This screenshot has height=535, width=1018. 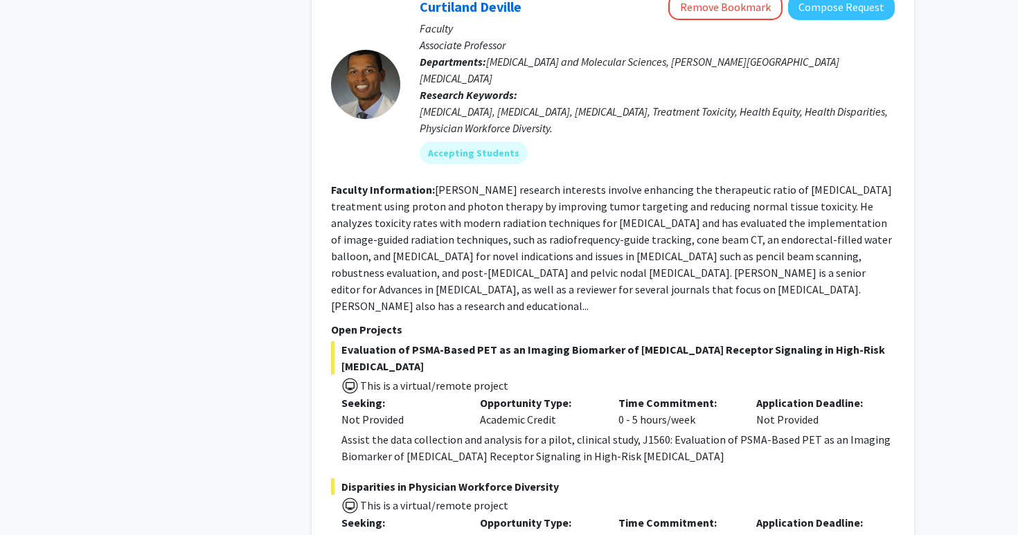 I want to click on b: Departments:, so click(x=453, y=62).